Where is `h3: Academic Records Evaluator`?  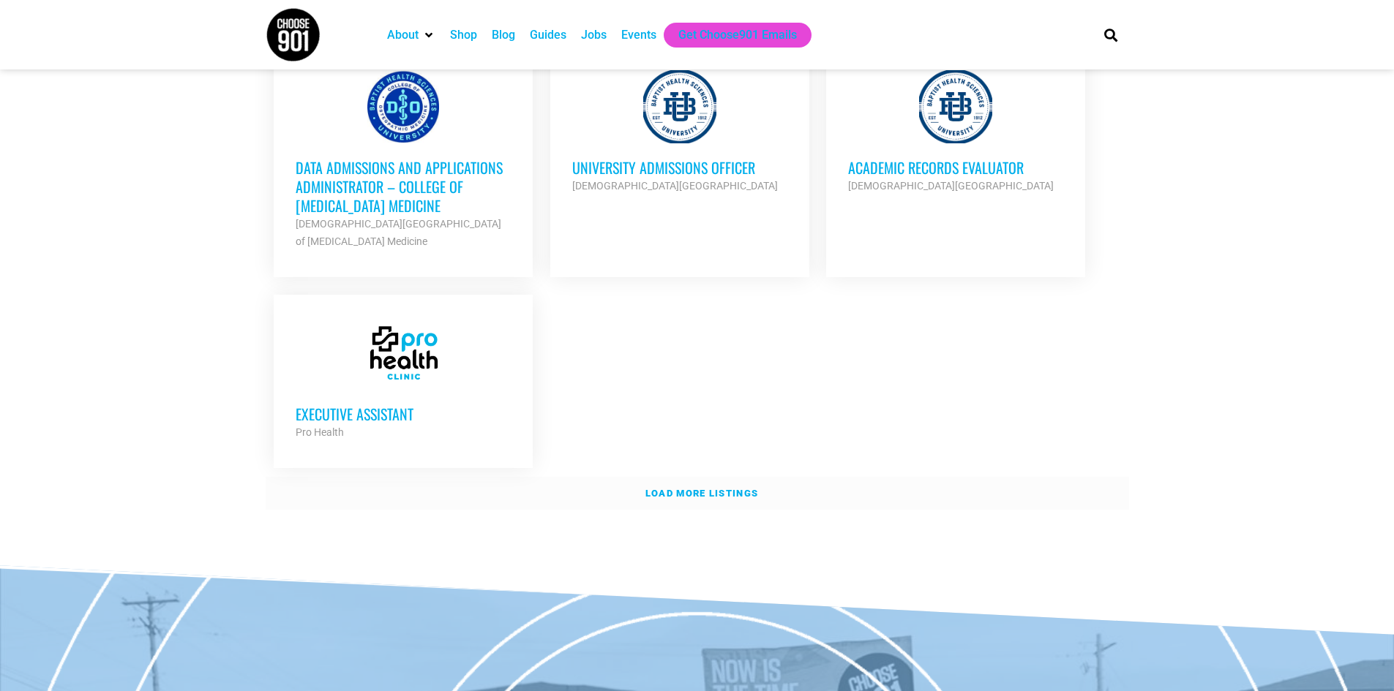 h3: Academic Records Evaluator is located at coordinates (955, 168).